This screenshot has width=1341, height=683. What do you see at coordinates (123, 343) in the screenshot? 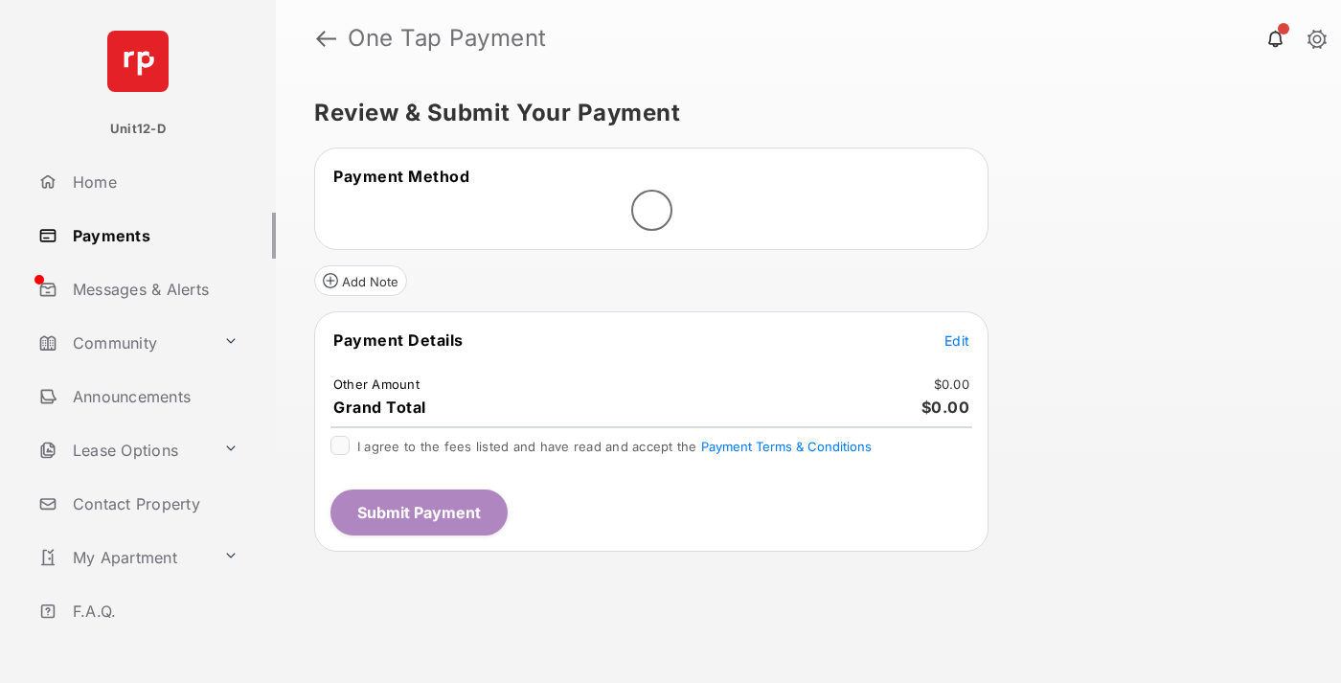
I see `a: Community` at bounding box center [123, 343].